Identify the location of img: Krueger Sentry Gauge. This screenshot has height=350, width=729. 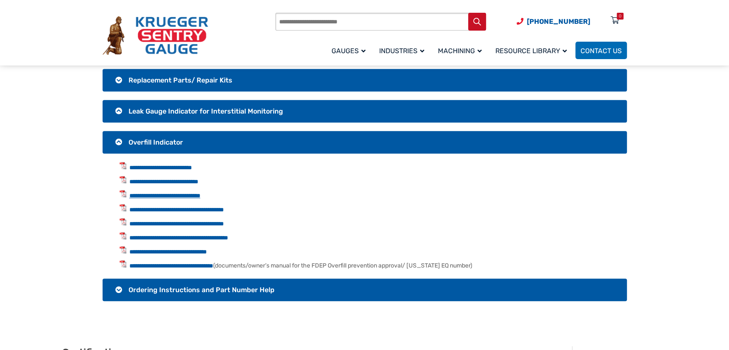
(155, 36).